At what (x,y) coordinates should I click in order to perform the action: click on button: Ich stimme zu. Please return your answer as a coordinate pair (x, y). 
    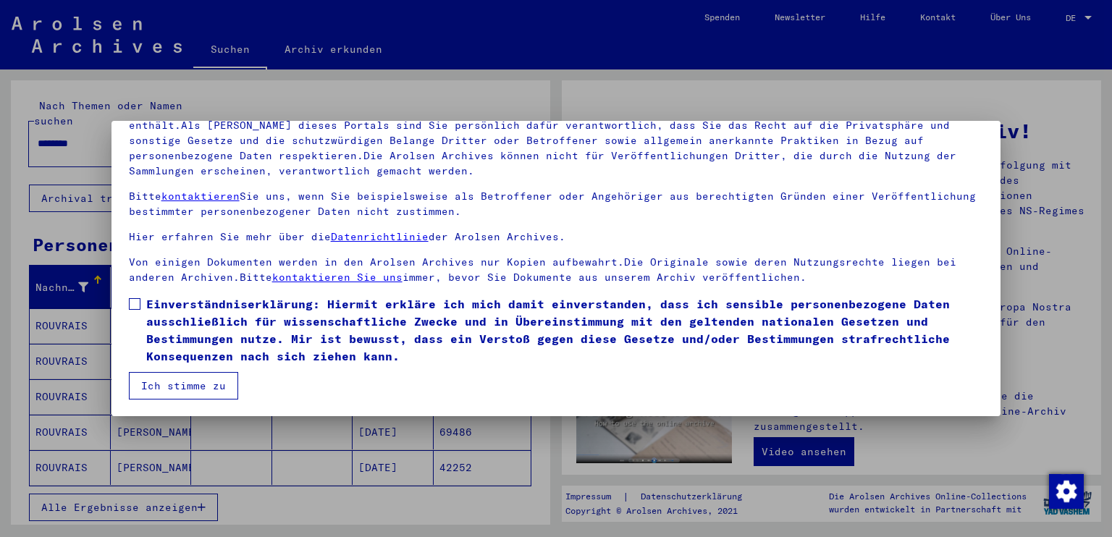
    Looking at the image, I should click on (183, 386).